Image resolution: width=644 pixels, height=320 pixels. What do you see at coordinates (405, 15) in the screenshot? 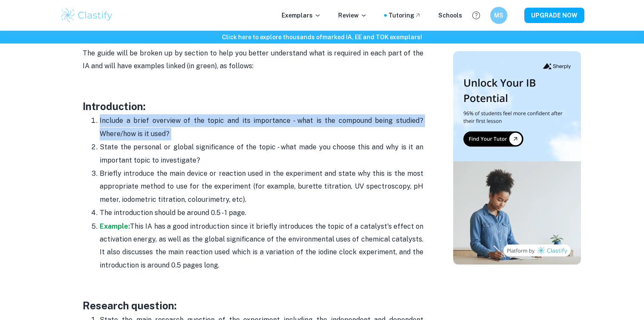
I see `a: Tutoring` at bounding box center [405, 15].